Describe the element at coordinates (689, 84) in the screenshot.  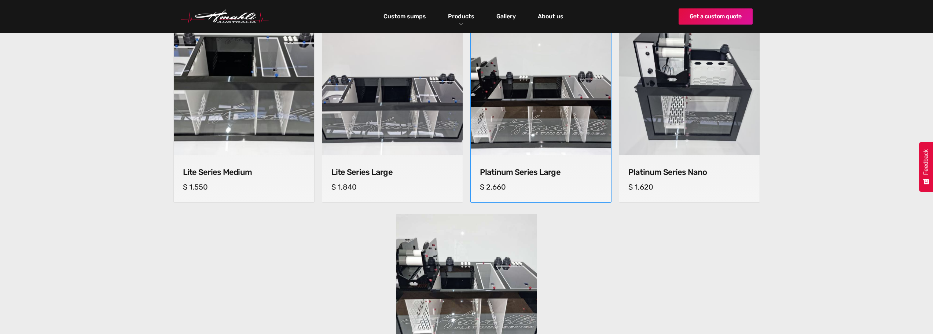
I see `img: Platinum Series Nano` at that location.